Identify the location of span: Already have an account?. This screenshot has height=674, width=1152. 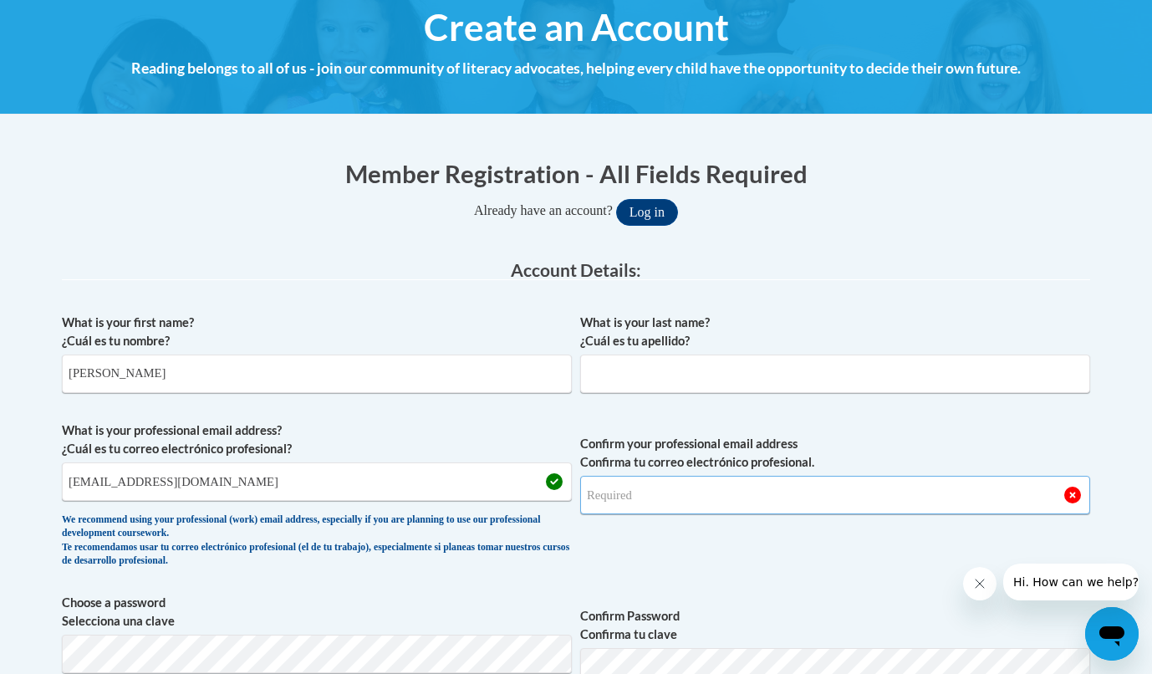
(543, 210).